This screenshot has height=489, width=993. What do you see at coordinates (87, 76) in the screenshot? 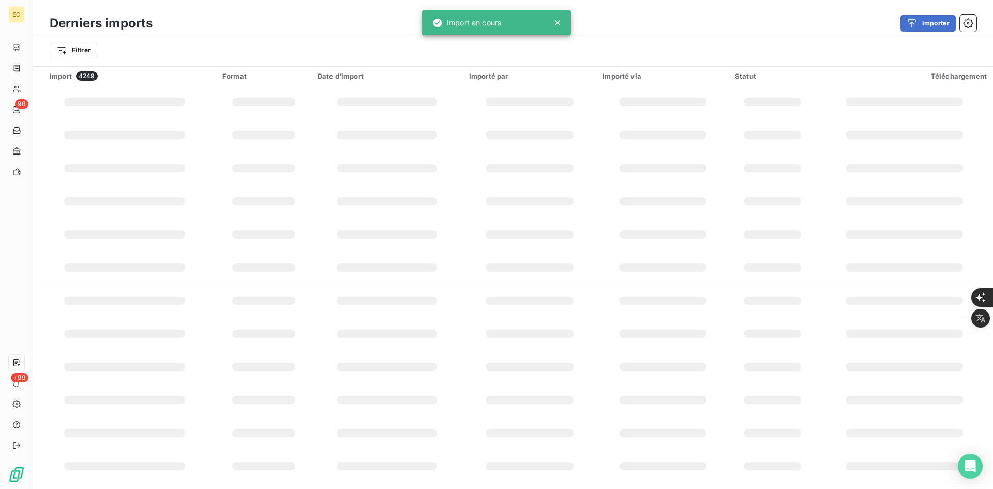
I see `span: 4249` at bounding box center [87, 76].